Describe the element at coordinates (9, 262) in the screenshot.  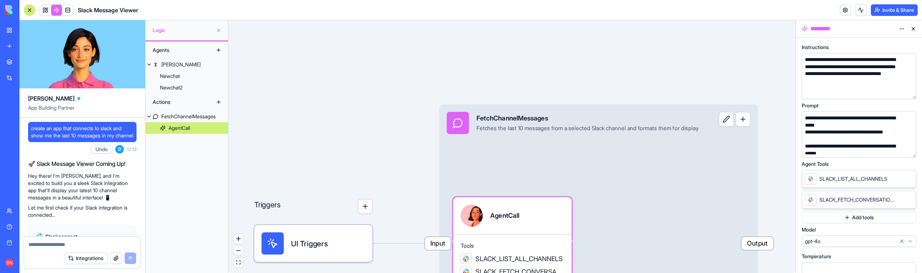
I see `span: DN` at that location.